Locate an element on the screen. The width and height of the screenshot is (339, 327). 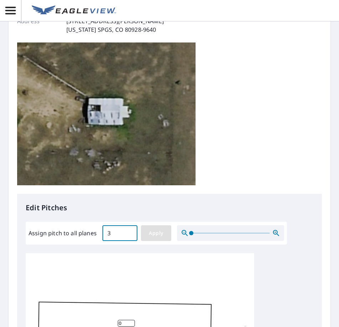
img: EV Logo is located at coordinates (74, 11).